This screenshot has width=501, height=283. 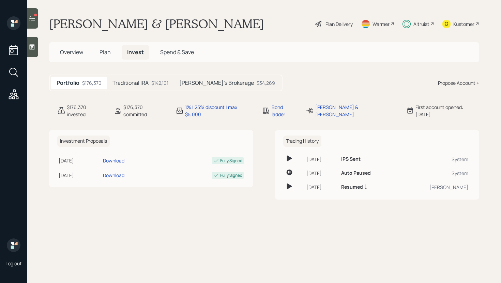 What do you see at coordinates (177, 52) in the screenshot?
I see `span: Spend & Save` at bounding box center [177, 52].